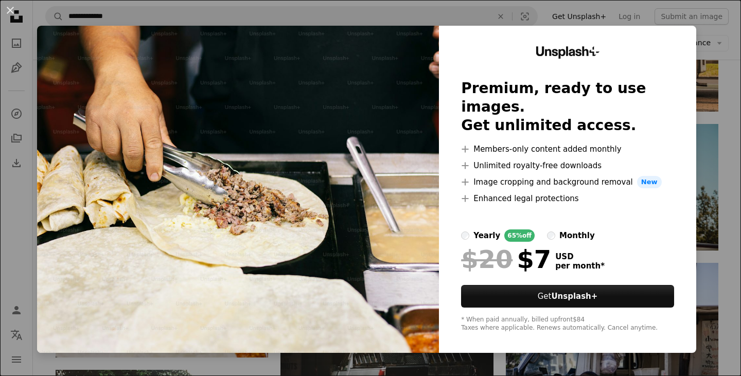 The width and height of the screenshot is (741, 376). What do you see at coordinates (567, 324) in the screenshot?
I see `div: * When paid annually, billed upfront $84 Taxes where applicable. Renews automatically. Cancel any...` at bounding box center [567, 324].